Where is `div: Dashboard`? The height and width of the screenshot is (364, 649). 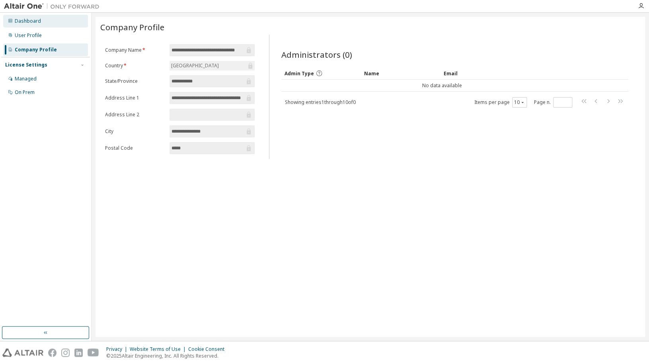 div: Dashboard is located at coordinates (28, 21).